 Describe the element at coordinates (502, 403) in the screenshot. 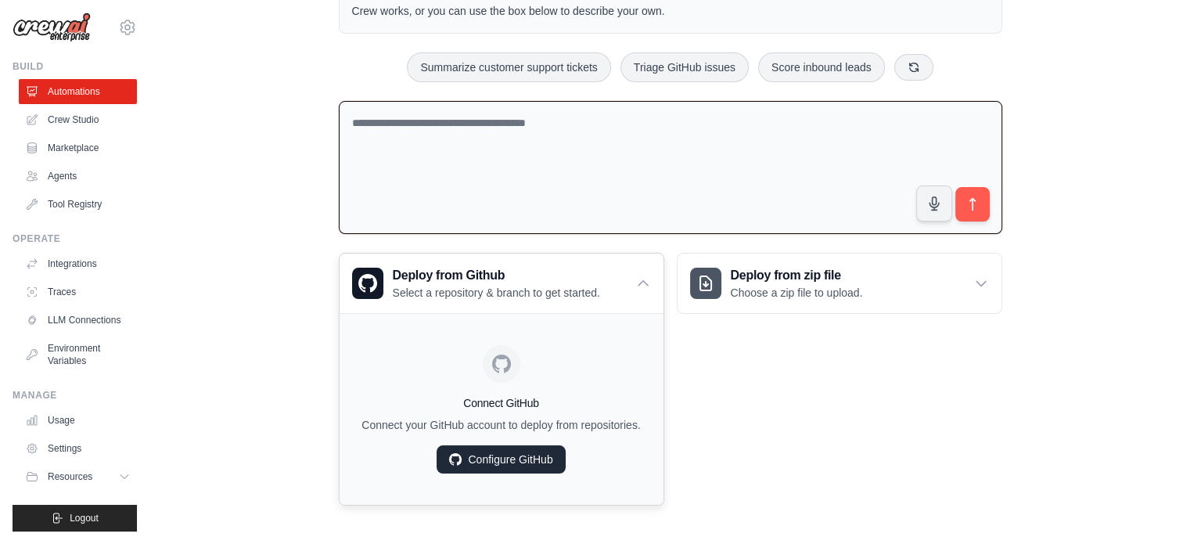

I see `h4: Connect GitHub` at that location.